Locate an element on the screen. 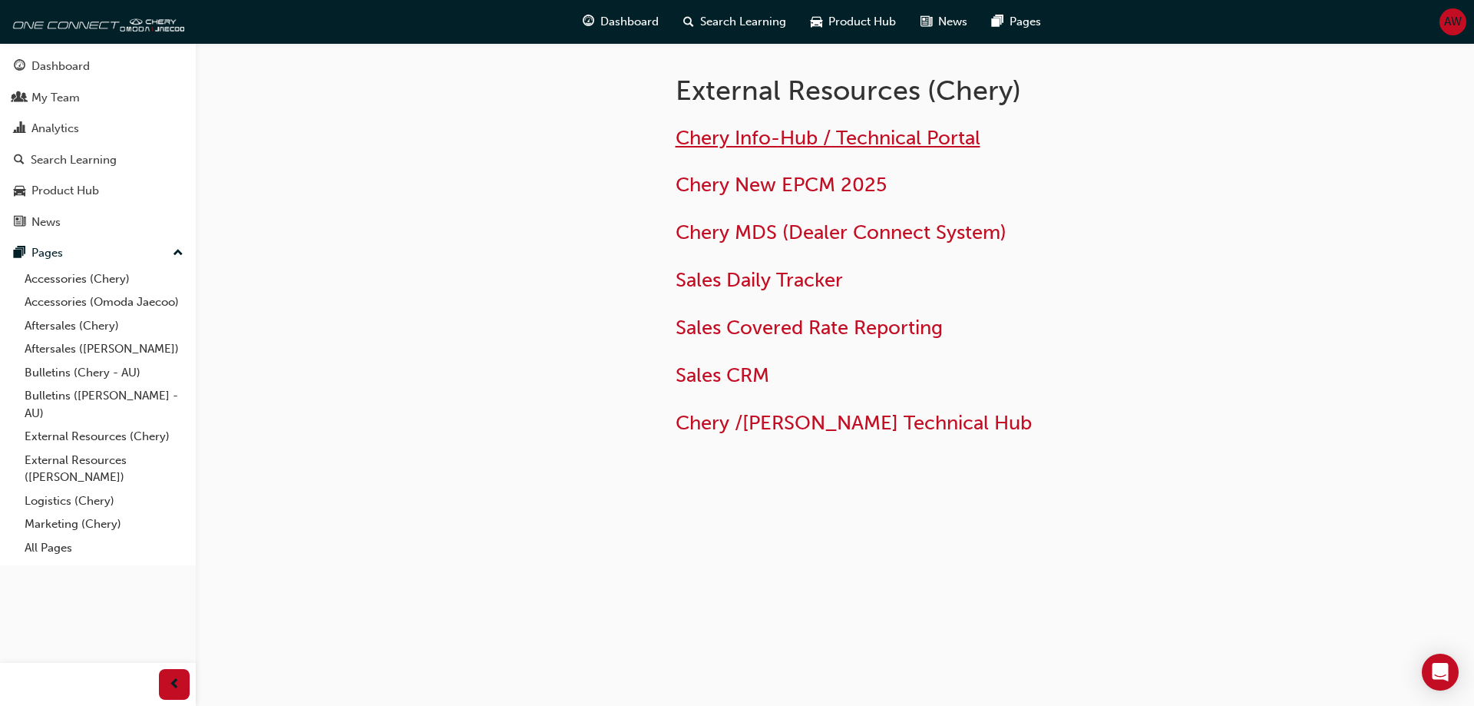  a: Analytics is located at coordinates (98, 128).